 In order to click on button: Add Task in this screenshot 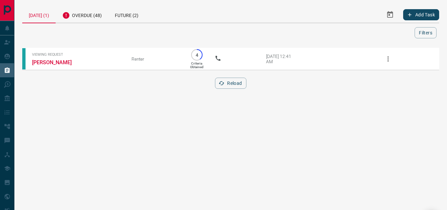, I will do `click(421, 15)`.